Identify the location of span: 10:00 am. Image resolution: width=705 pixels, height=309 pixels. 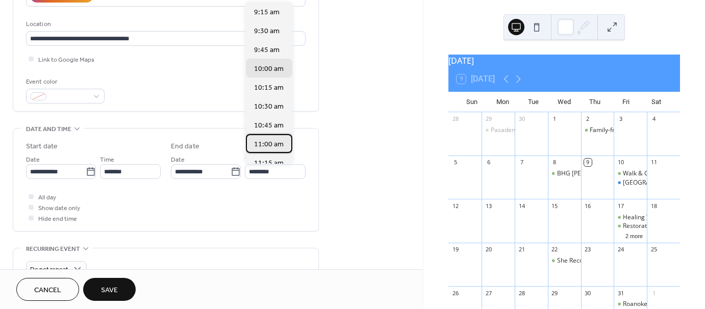
(269, 69).